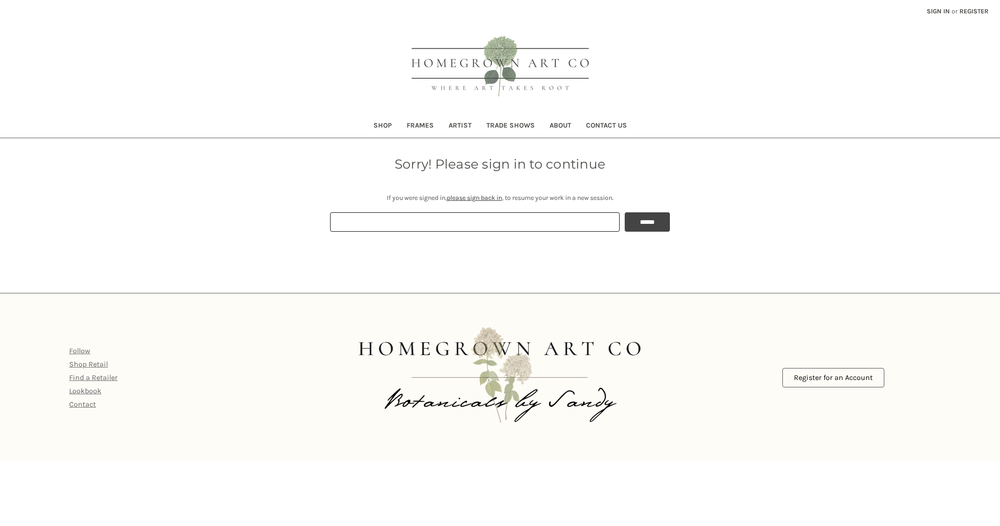 The width and height of the screenshot is (1000, 526). Describe the element at coordinates (420, 126) in the screenshot. I see `a: Frames` at that location.